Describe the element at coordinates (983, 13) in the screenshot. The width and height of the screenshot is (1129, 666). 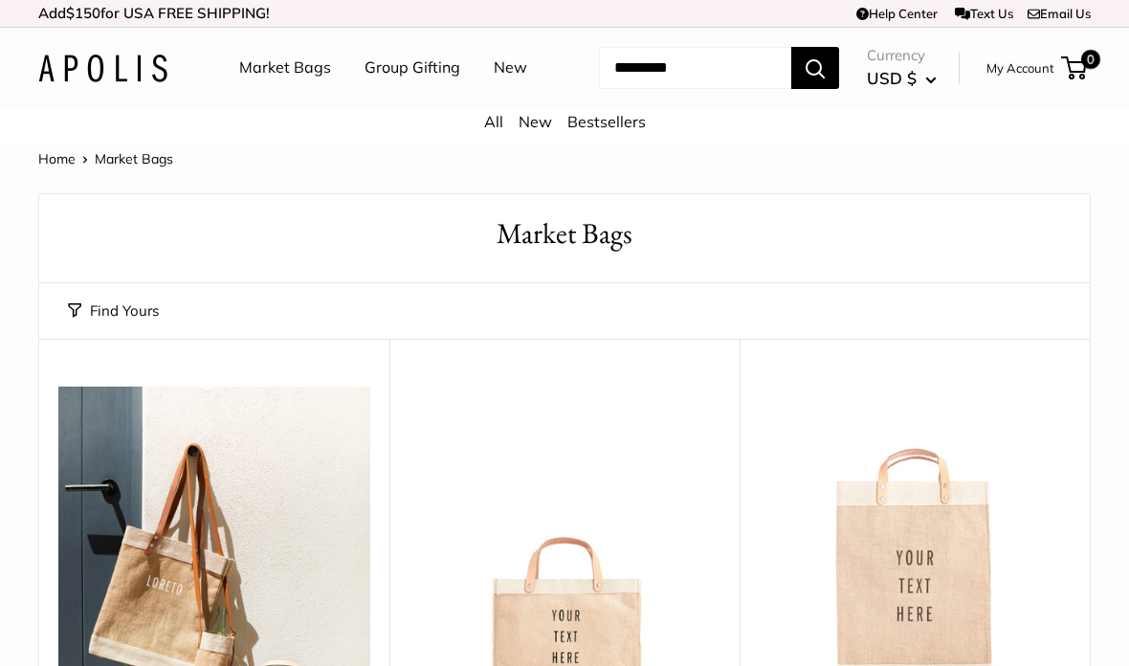
I see `a: Text Us` at that location.